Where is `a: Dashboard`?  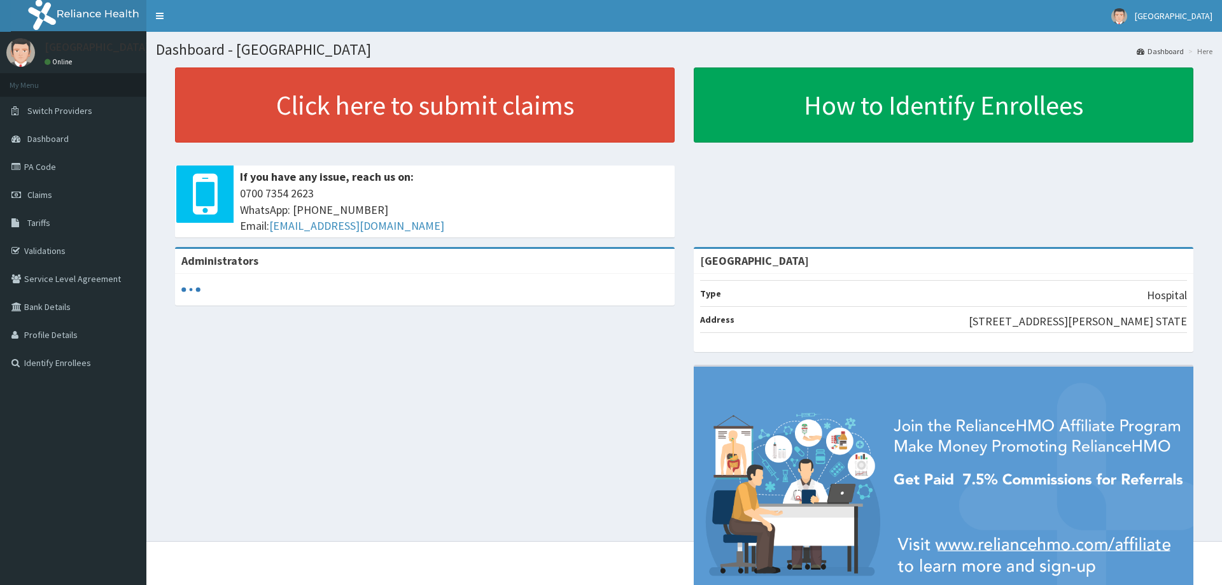 a: Dashboard is located at coordinates (1161, 51).